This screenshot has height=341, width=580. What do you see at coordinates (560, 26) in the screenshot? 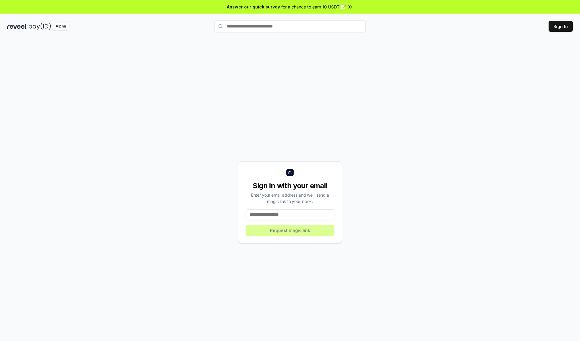
I see `button: Sign In` at bounding box center [560, 26].